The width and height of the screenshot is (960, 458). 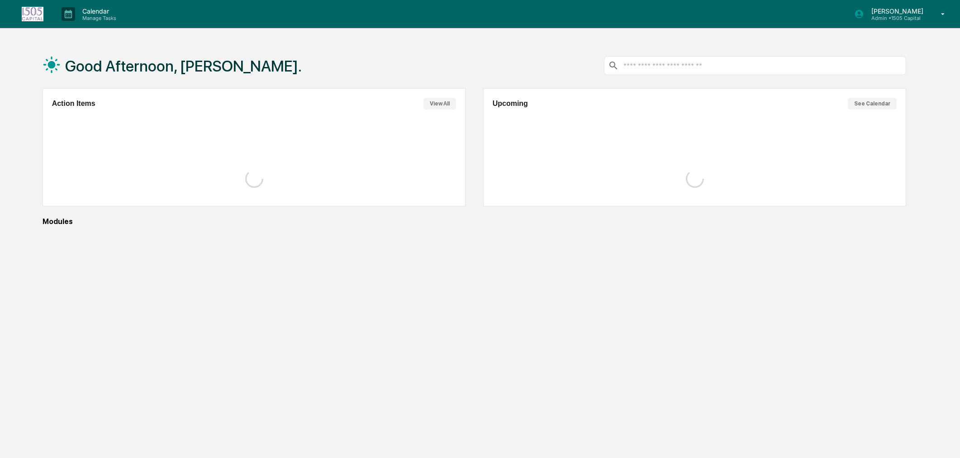 What do you see at coordinates (440, 104) in the screenshot?
I see `button: View All` at bounding box center [440, 104].